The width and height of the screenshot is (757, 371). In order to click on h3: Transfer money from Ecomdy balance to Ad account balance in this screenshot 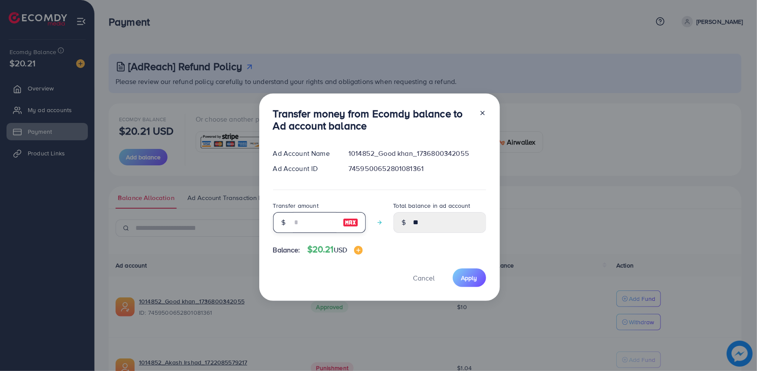, I will do `click(373, 120)`.